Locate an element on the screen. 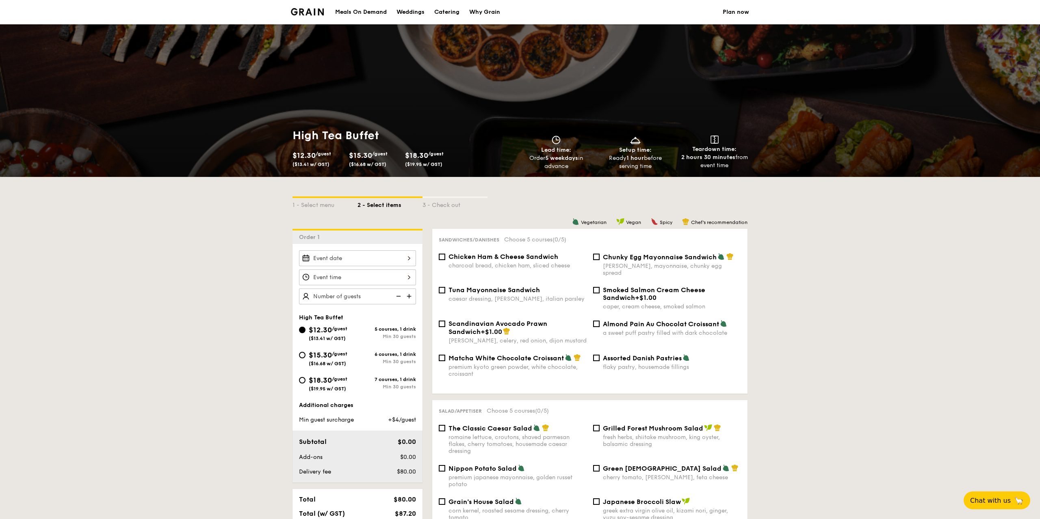 The width and height of the screenshot is (1040, 519). img: icon-teardown.65201eee.svg is located at coordinates (714, 140).